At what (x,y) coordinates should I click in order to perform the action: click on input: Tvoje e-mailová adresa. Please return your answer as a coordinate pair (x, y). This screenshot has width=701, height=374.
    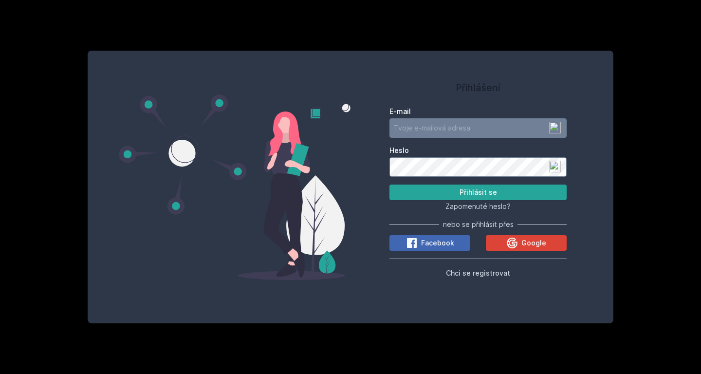
    Looking at the image, I should click on (478, 128).